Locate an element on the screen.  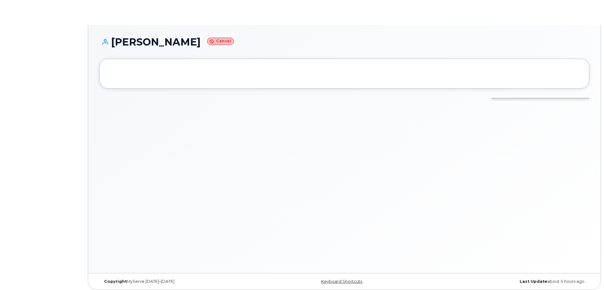
a: Keyboard Shortcuts is located at coordinates (342, 281).